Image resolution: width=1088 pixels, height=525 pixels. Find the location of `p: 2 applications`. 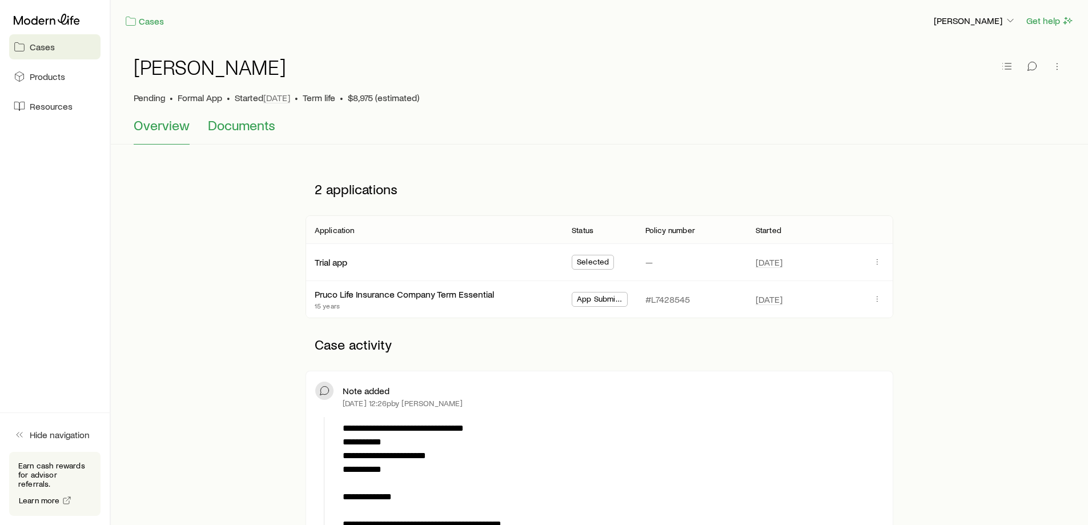

p: 2 applications is located at coordinates (599, 189).